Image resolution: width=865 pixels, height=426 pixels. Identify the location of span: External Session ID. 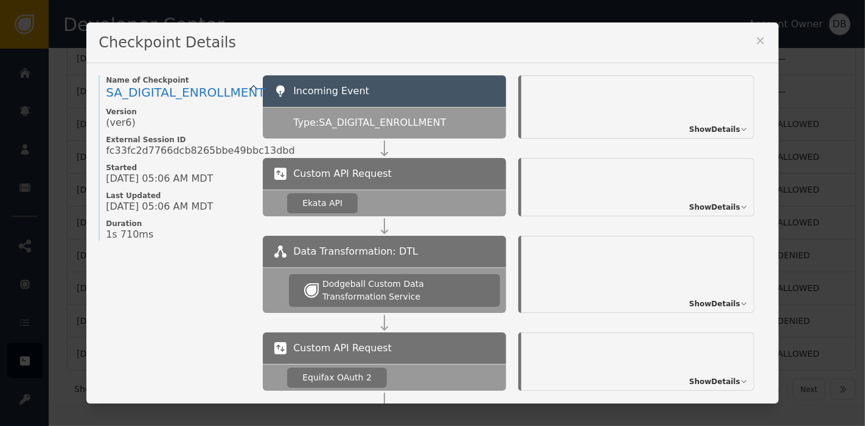
(178, 140).